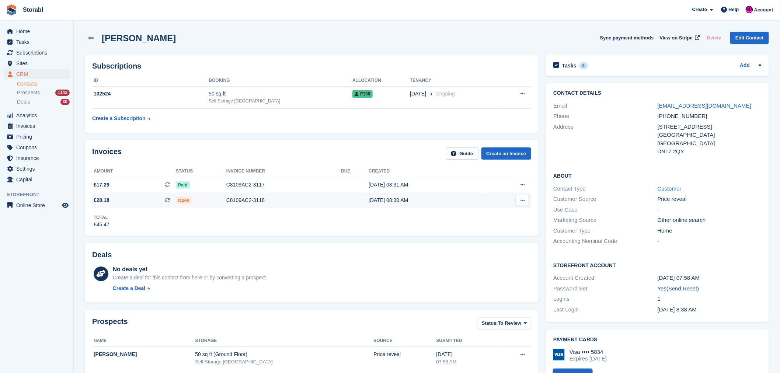 Image resolution: width=780 pixels, height=373 pixels. What do you see at coordinates (657, 340) in the screenshot?
I see `h2: Payment cards` at bounding box center [657, 340].